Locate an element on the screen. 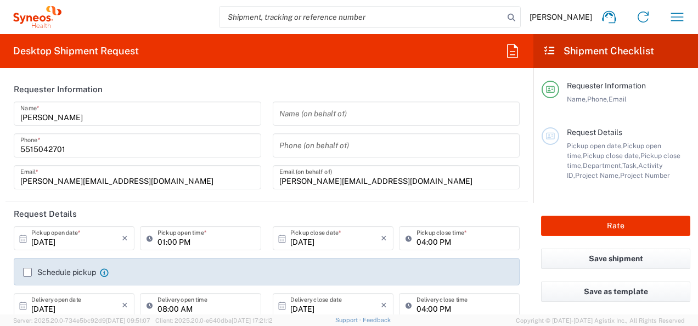  button: Save shipment is located at coordinates (615, 258).